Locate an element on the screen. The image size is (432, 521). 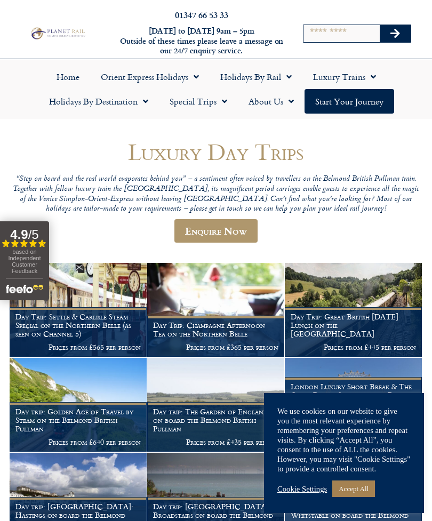
button: Search is located at coordinates (395, 34).